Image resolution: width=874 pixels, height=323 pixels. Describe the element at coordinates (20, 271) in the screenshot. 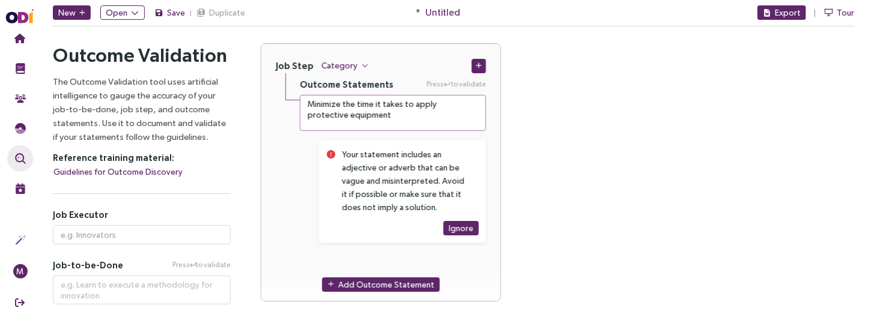

I see `span: M` at that location.